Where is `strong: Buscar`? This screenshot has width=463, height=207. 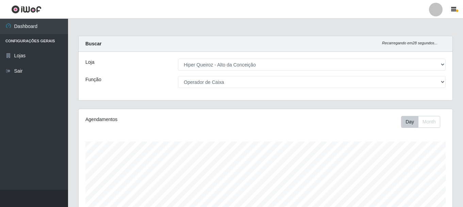
strong: Buscar is located at coordinates (93, 44).